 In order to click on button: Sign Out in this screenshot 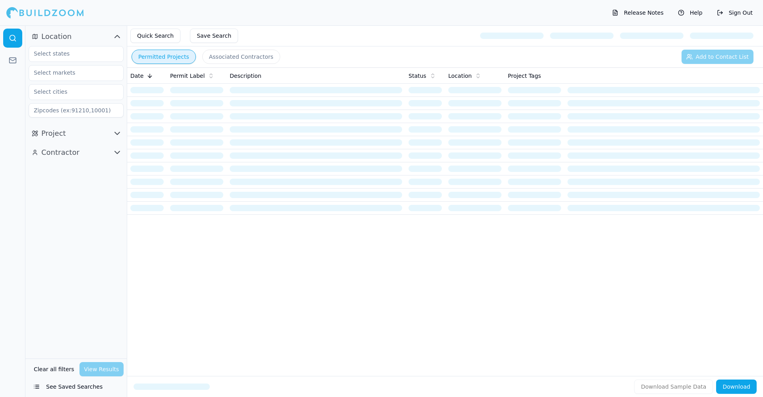, I will do `click(735, 13)`.